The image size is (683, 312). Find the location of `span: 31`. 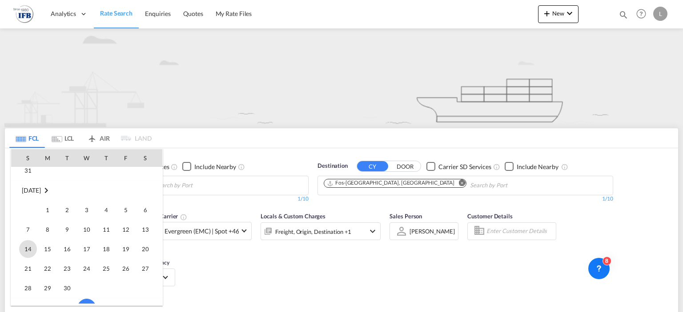

span: 31 is located at coordinates (28, 171).